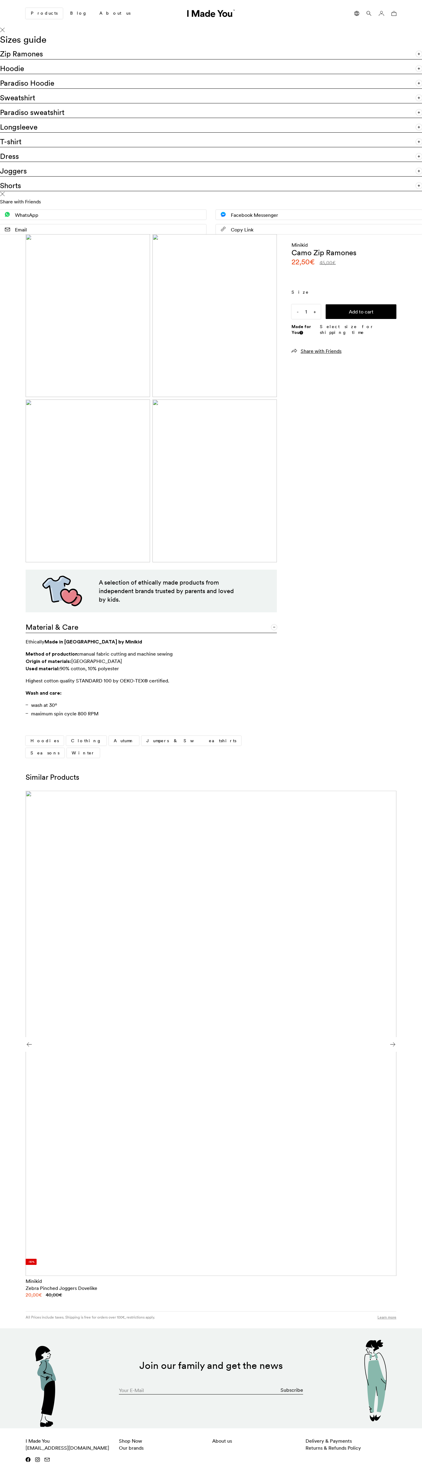  Describe the element at coordinates (328, 263) in the screenshot. I see `bdi: 45,00` at that location.